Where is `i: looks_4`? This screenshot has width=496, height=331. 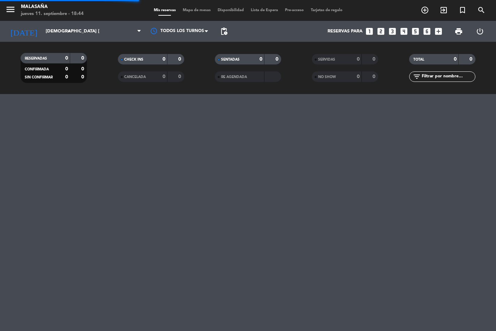 i: looks_4 is located at coordinates (404, 31).